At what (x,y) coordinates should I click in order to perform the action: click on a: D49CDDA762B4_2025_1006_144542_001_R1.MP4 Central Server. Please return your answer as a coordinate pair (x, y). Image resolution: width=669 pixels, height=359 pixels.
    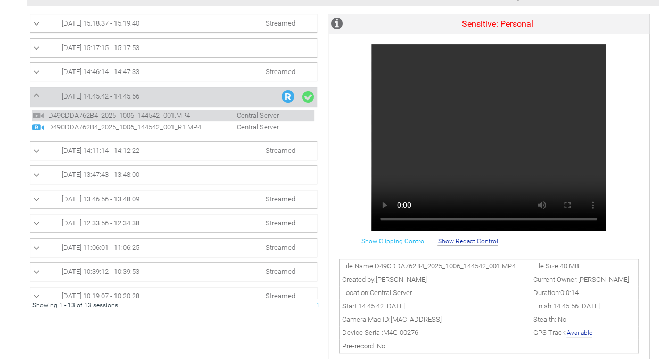
    Looking at the image, I should click on (158, 126).